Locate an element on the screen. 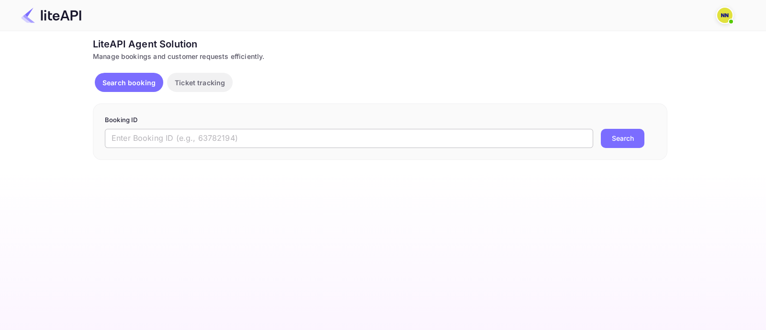 The image size is (766, 330). div: Manage bookings and customer requests efficiently. is located at coordinates (380, 56).